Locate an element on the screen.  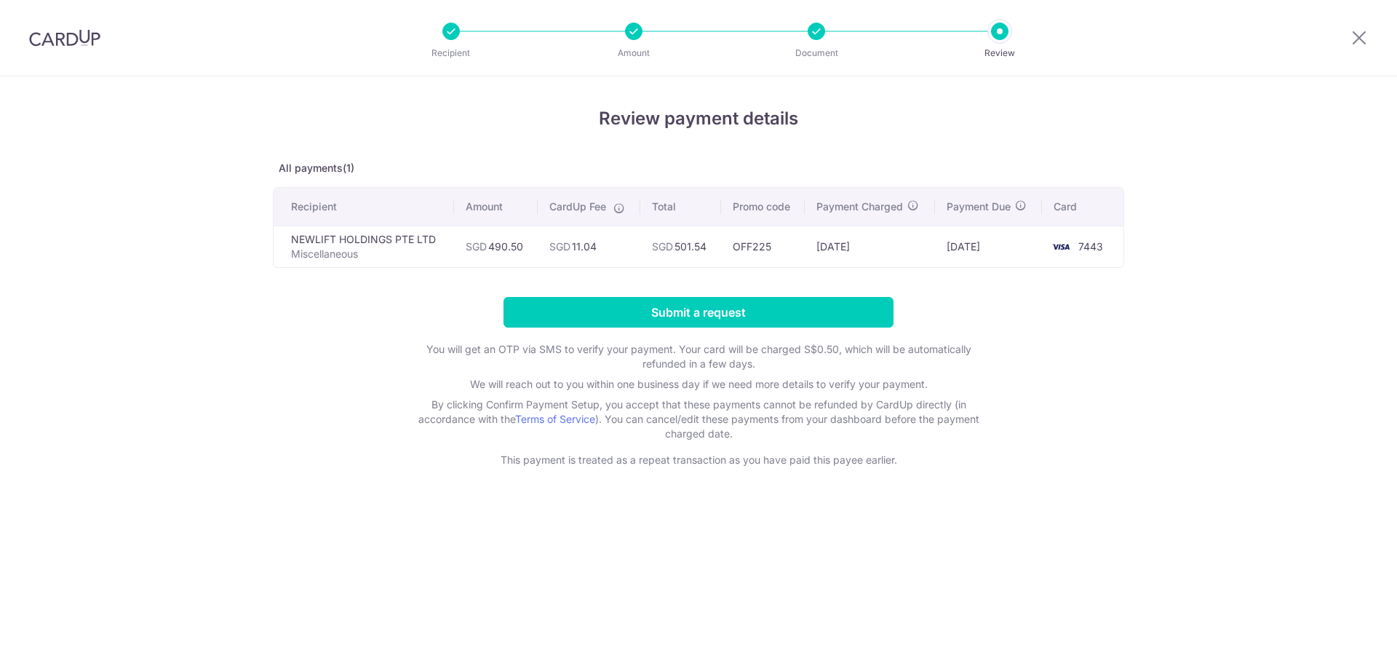
td: NEWLIFT HOLDINGS PTE LTD is located at coordinates (364, 246).